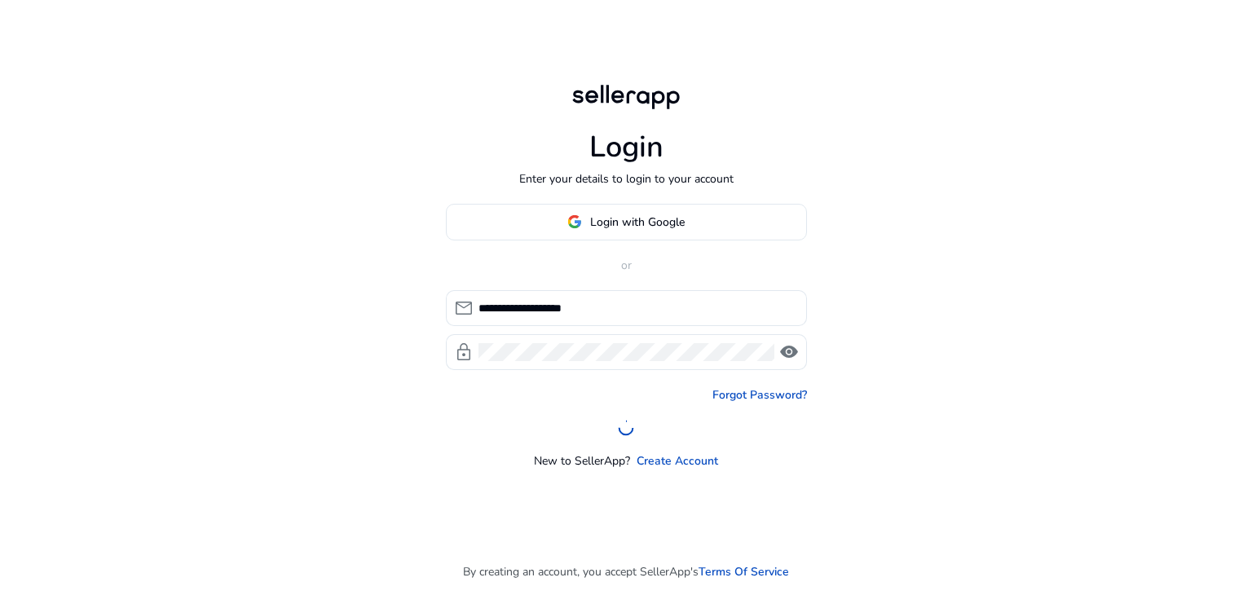 This screenshot has width=1252, height=595. I want to click on button: Login with Google, so click(626, 222).